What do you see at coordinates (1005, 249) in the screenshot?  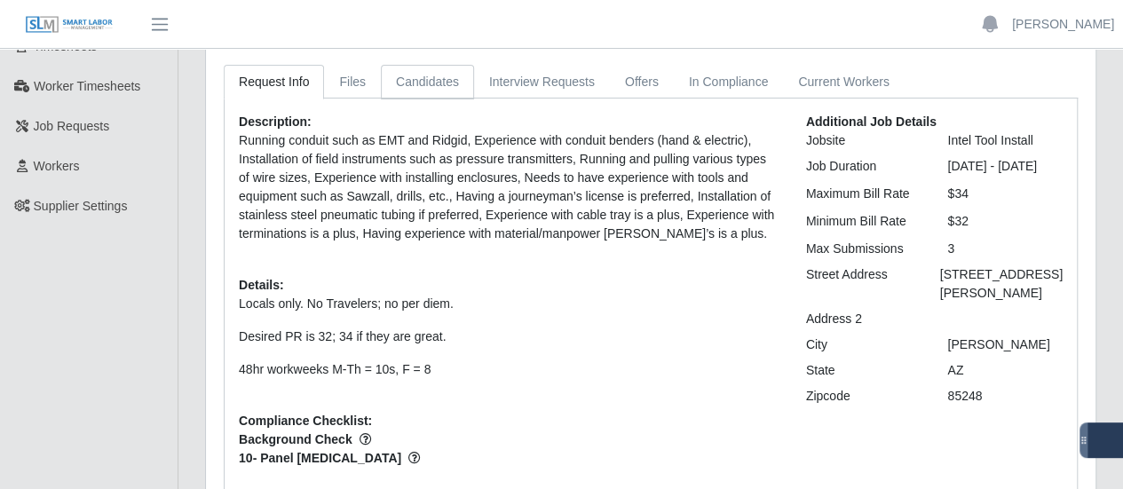 I see `div: 3` at bounding box center [1005, 249].